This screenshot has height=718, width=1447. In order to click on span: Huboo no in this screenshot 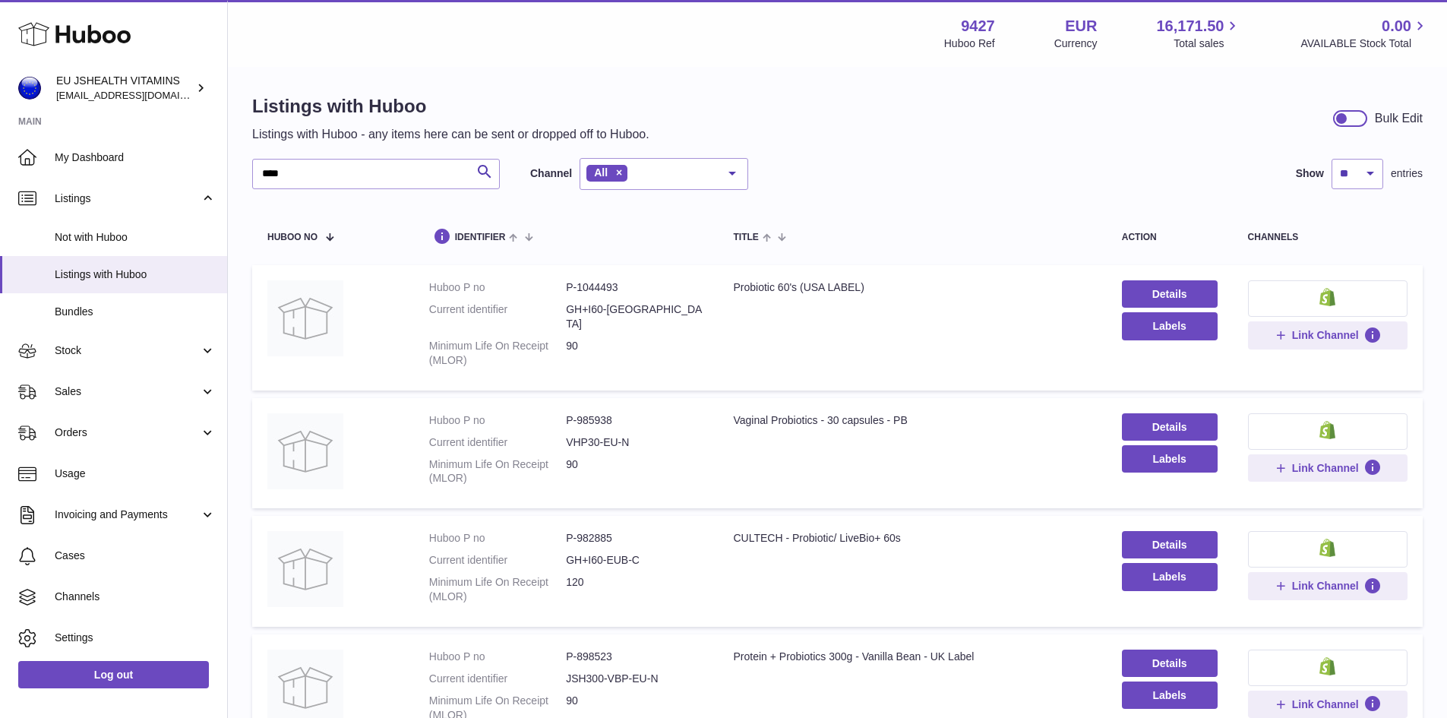, I will do `click(292, 237)`.